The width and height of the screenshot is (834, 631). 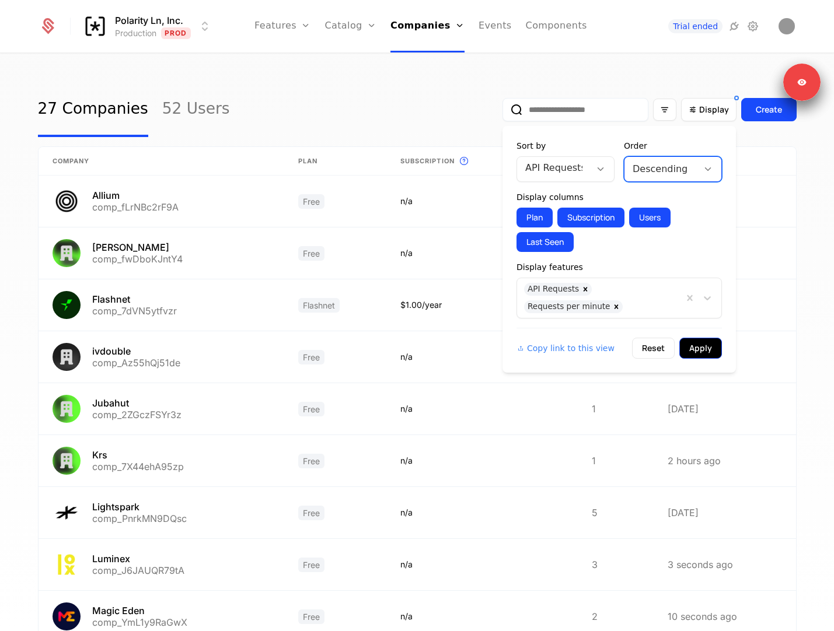 I want to click on div: Remove Requests per minute, so click(x=616, y=307).